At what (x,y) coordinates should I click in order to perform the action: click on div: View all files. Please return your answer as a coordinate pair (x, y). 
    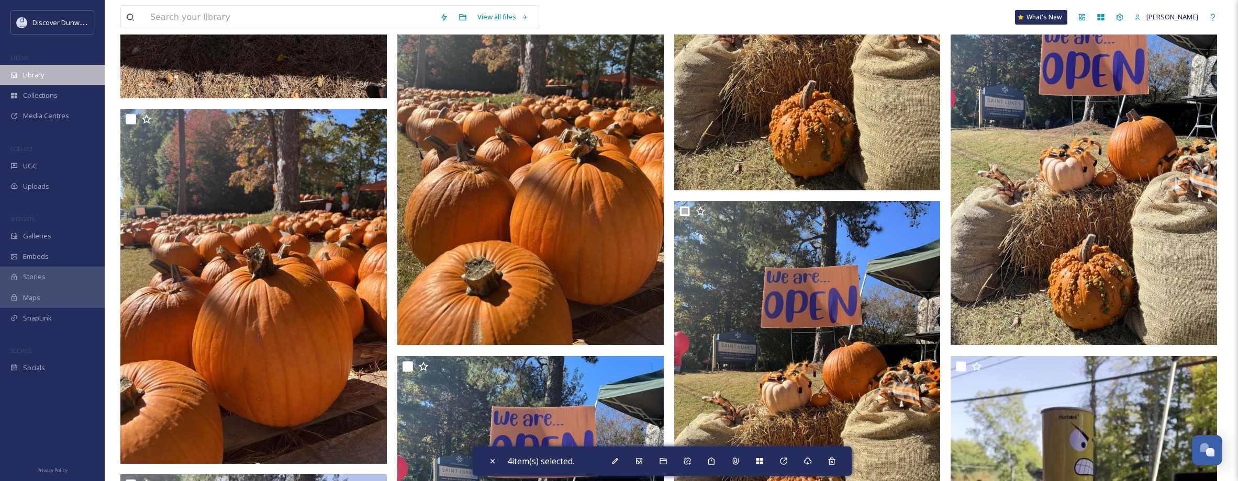
    Looking at the image, I should click on (502, 17).